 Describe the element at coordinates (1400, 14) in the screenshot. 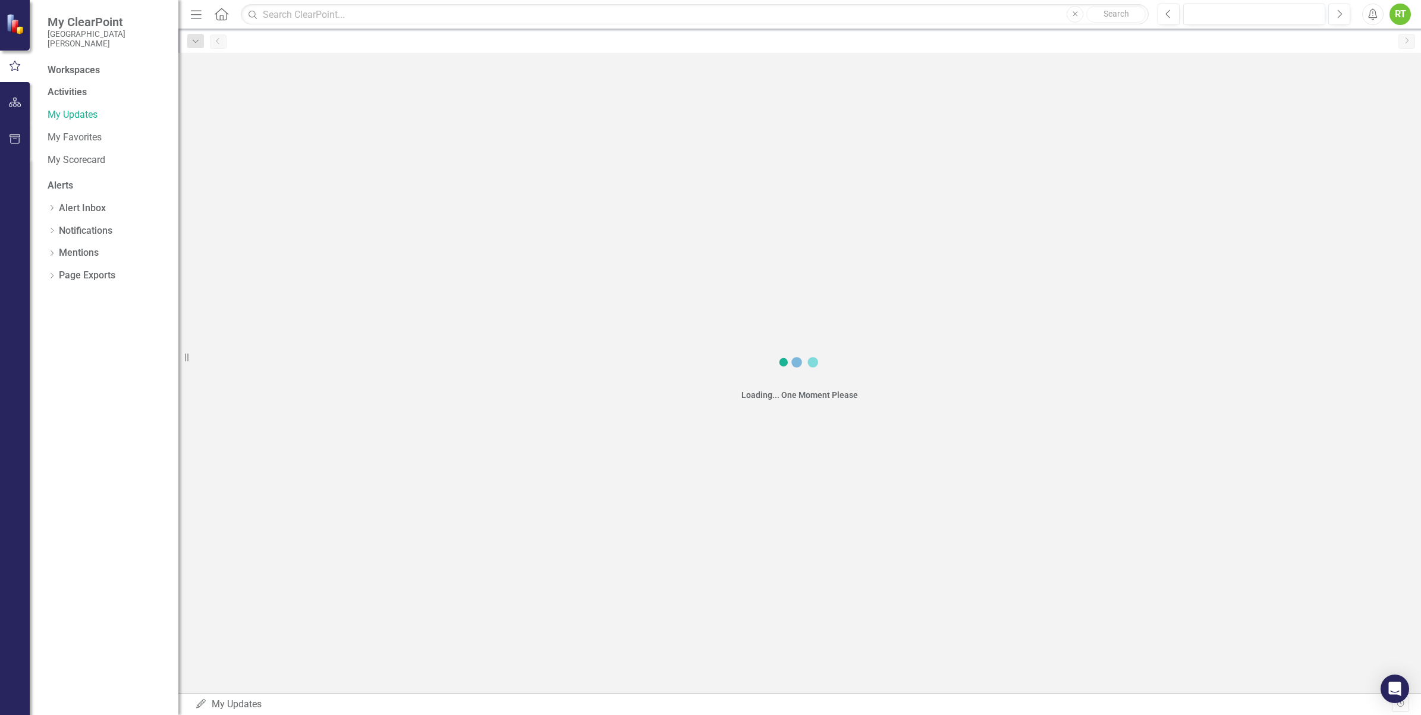

I see `div: RT` at that location.